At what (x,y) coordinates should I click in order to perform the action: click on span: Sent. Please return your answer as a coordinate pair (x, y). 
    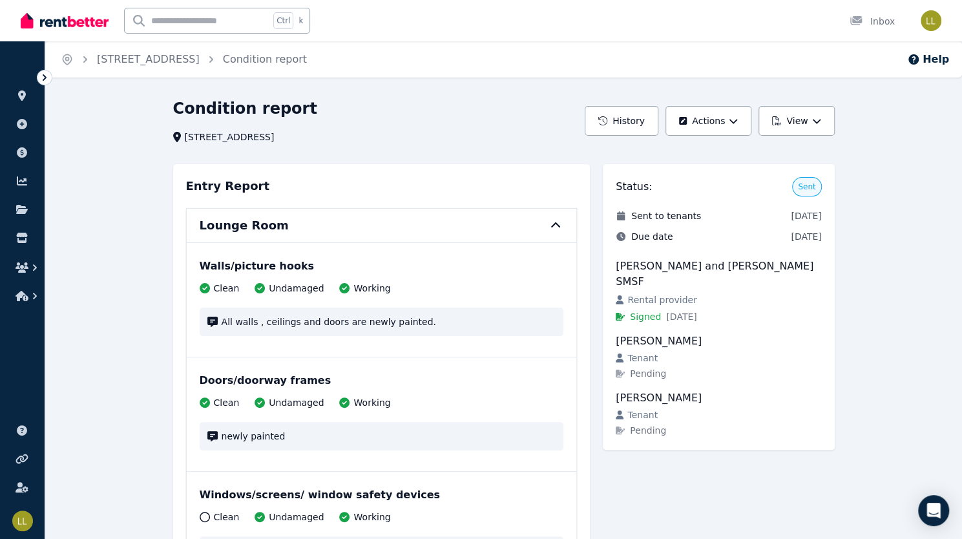
    Looking at the image, I should click on (806, 187).